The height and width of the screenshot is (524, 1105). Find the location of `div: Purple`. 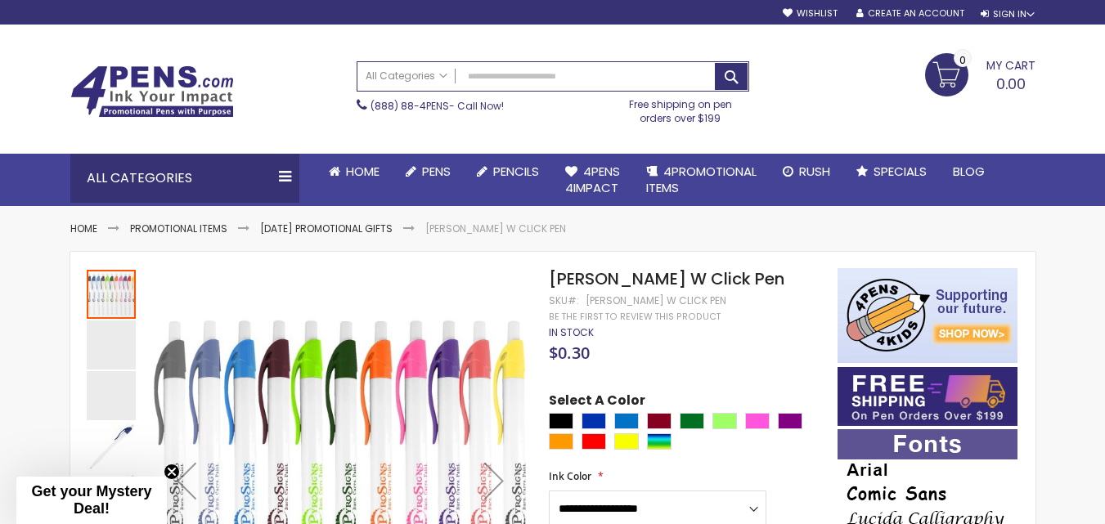

div: Purple is located at coordinates (790, 421).